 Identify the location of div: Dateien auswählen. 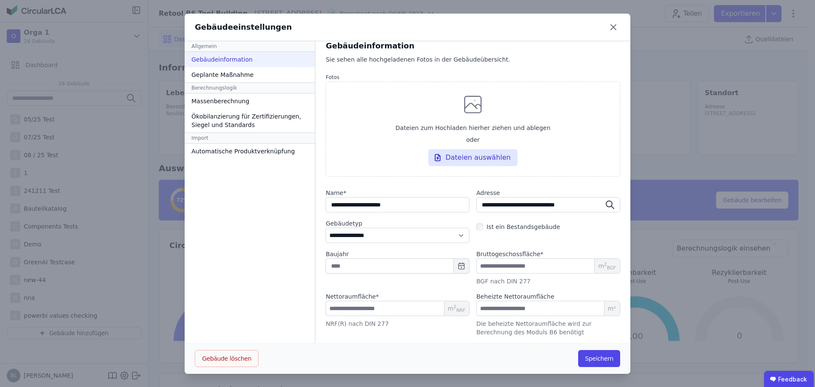
(473, 158).